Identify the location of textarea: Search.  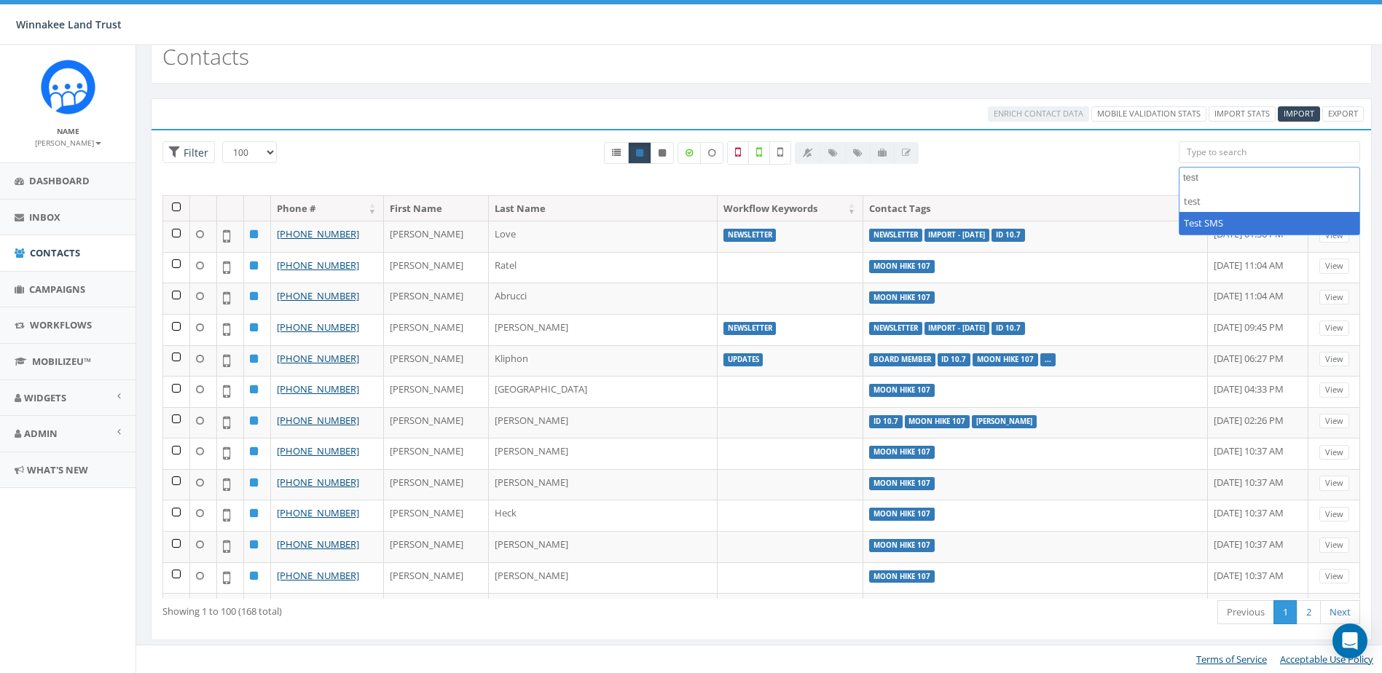
(1271, 178).